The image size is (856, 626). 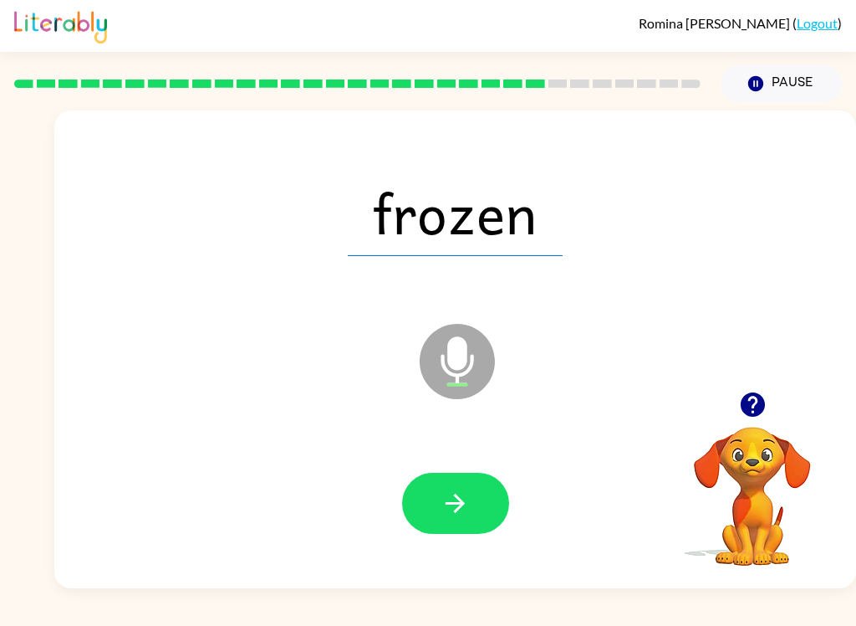 What do you see at coordinates (60, 25) in the screenshot?
I see `img: Literably` at bounding box center [60, 25].